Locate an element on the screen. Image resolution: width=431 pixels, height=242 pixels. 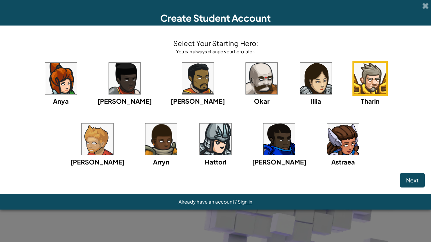
span: Anya is located at coordinates (61, 101).